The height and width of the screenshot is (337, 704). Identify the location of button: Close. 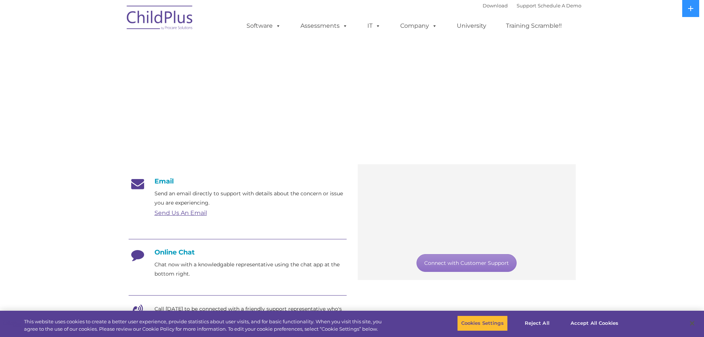
(692, 323).